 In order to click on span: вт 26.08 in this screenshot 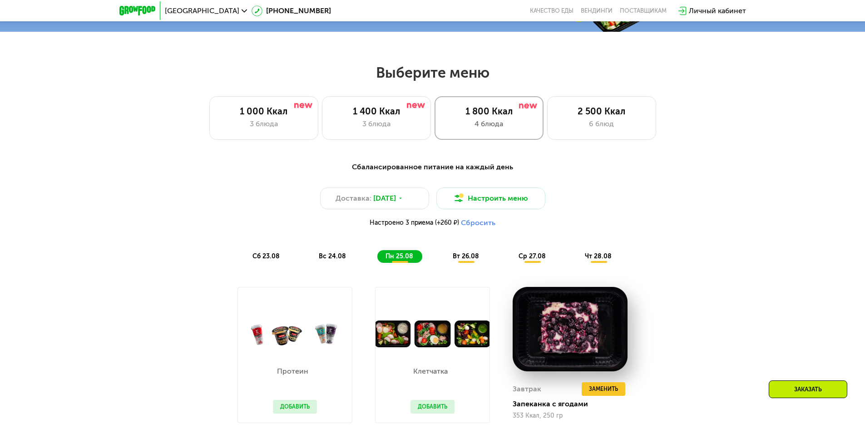, I will do `click(466, 256)`.